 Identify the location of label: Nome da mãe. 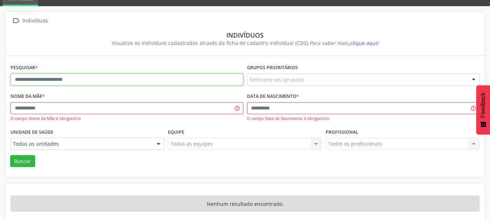
(28, 97).